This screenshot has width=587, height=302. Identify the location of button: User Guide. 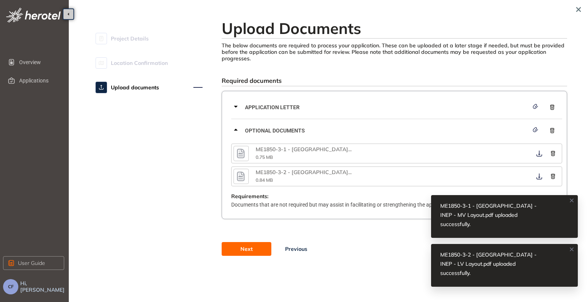
(34, 263).